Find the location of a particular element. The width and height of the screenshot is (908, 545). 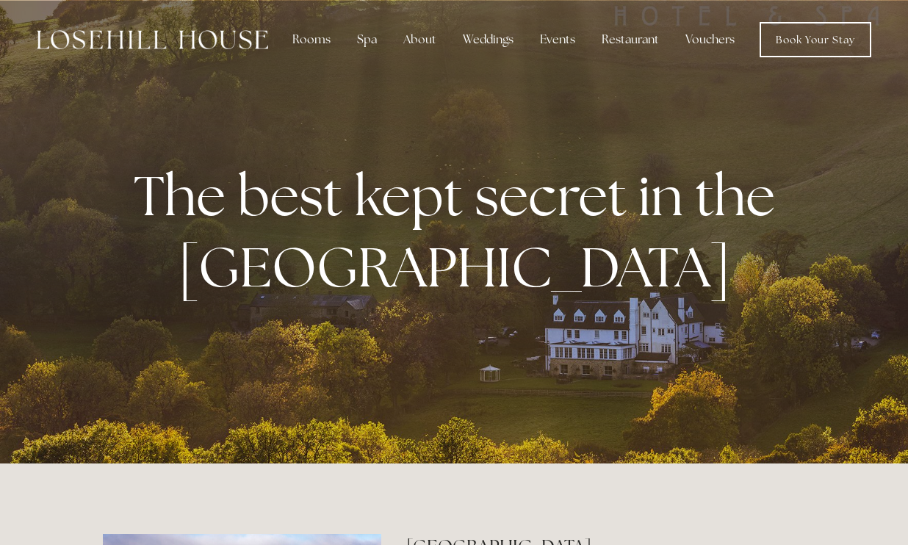

div: Spa is located at coordinates (367, 40).